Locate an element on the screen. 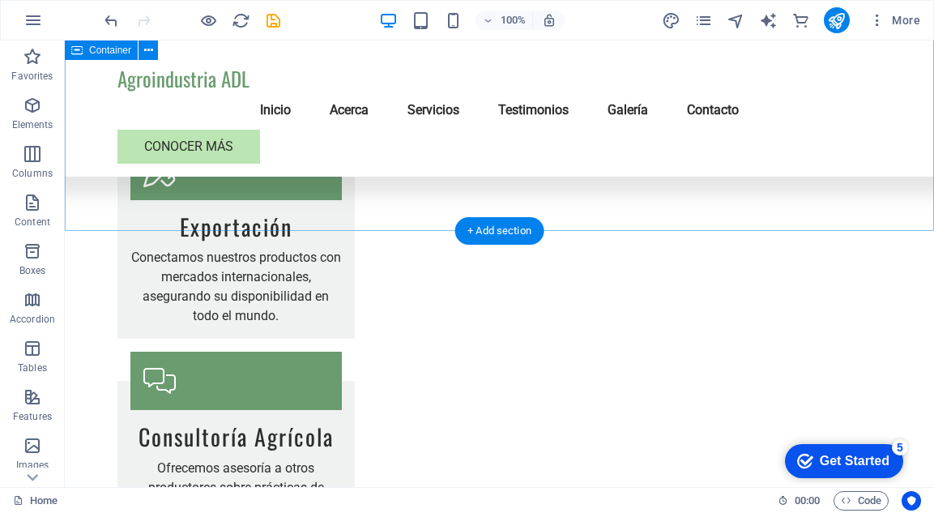  button: 100% is located at coordinates (504, 20).